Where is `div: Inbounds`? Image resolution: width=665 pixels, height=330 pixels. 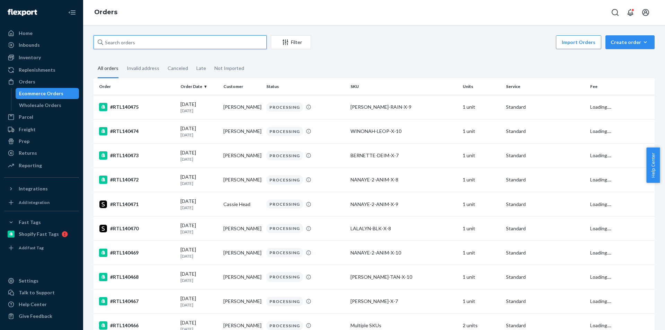 div: Inbounds is located at coordinates (29, 45).